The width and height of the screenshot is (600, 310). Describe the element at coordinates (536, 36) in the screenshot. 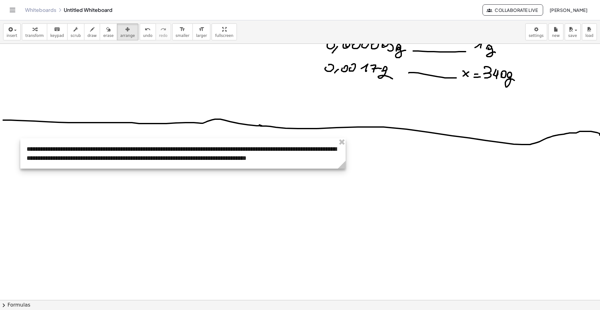

I see `span: settings` at that location.